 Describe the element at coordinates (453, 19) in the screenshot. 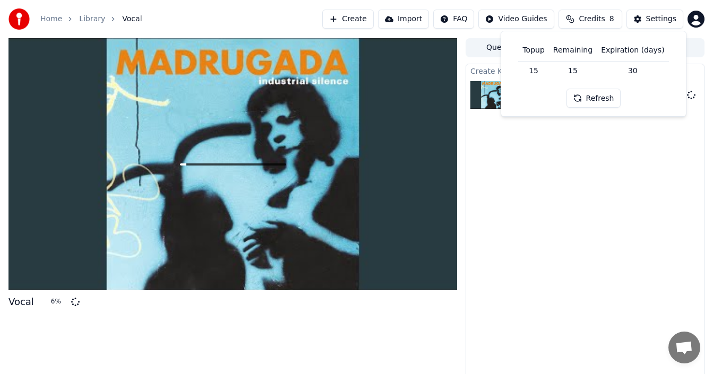

I see `button: FAQ` at that location.